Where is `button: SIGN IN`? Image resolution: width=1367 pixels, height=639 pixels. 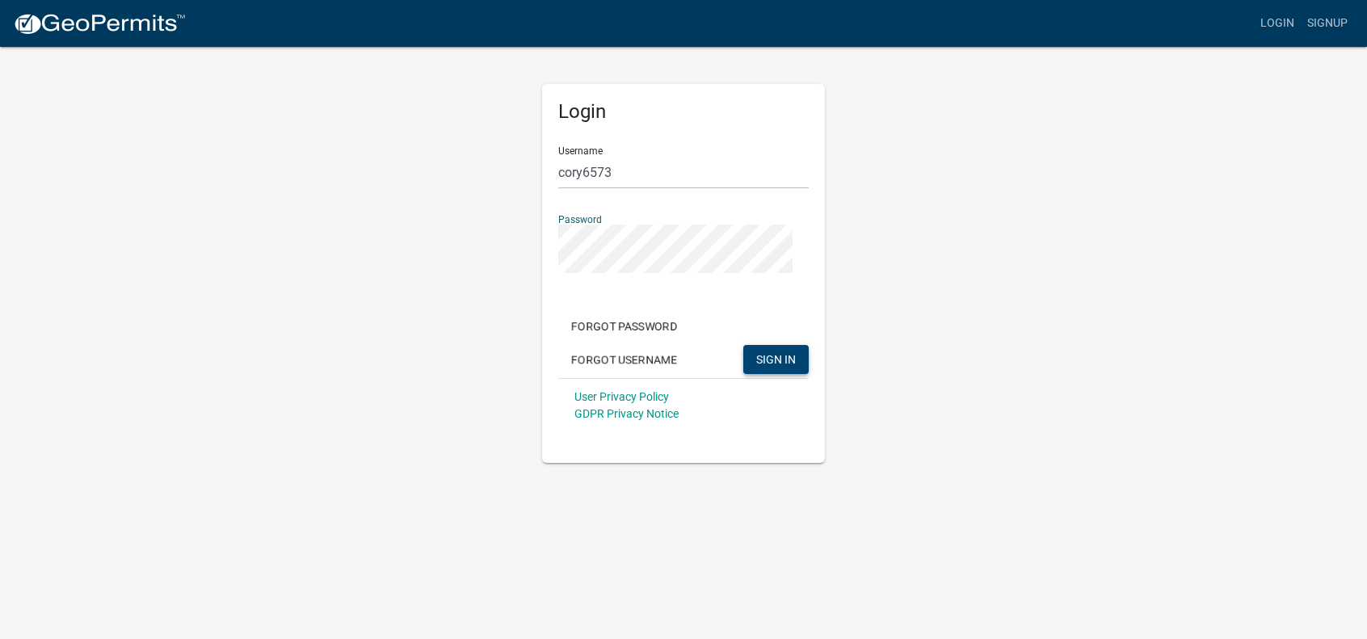 button: SIGN IN is located at coordinates (776, 360).